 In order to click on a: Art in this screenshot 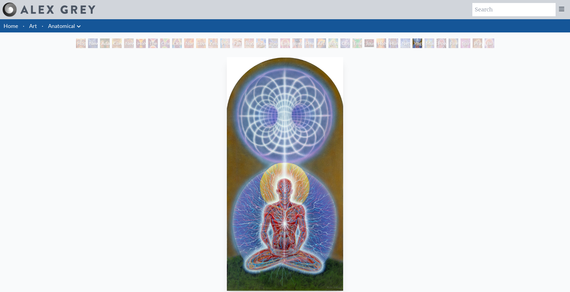, I will do `click(33, 26)`.